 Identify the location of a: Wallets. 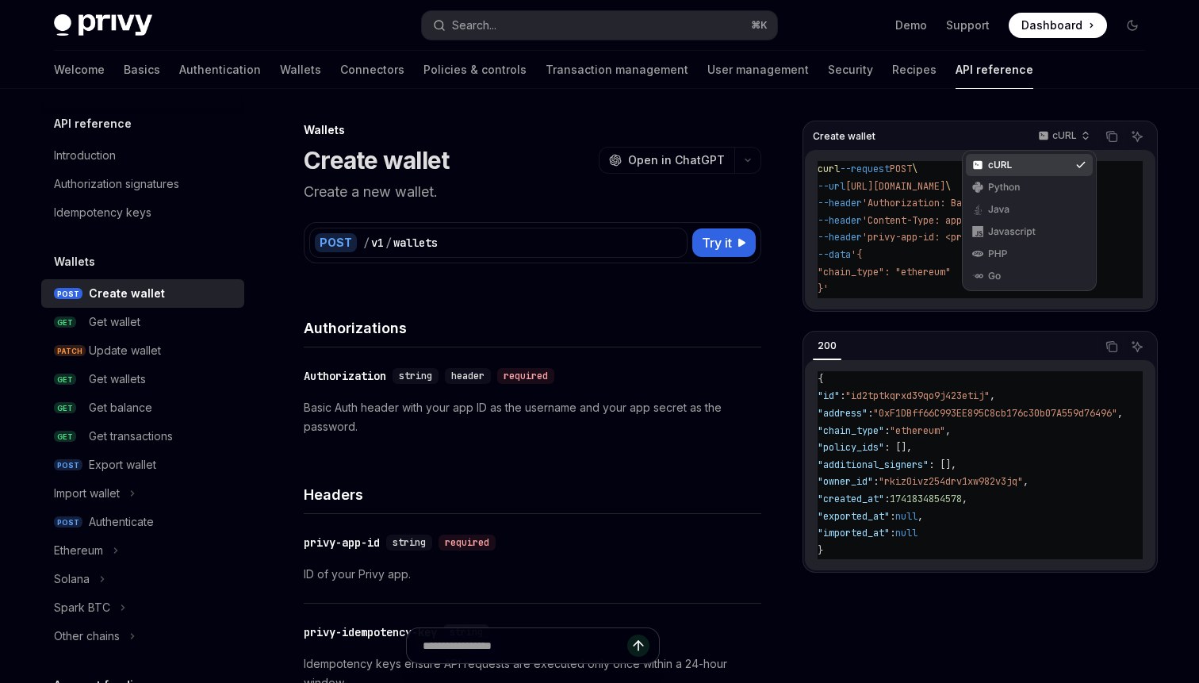
(300, 70).